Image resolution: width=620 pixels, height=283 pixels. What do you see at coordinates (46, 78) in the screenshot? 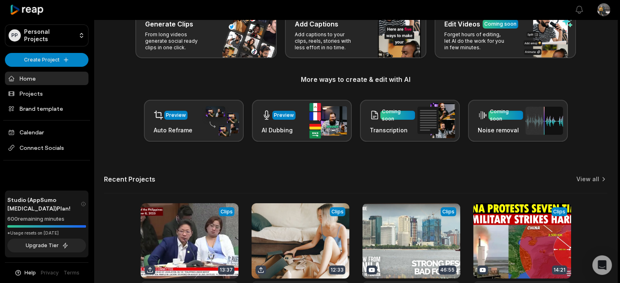
I see `a: Home` at bounding box center [46, 78].